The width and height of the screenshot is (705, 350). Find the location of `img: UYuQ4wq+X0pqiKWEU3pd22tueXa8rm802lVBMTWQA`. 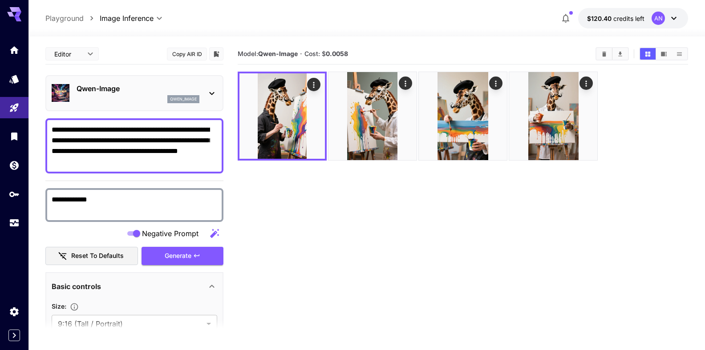

img: UYuQ4wq+X0pqiKWEU3pd22tueXa8rm802lVBMTWQA is located at coordinates (282, 116).